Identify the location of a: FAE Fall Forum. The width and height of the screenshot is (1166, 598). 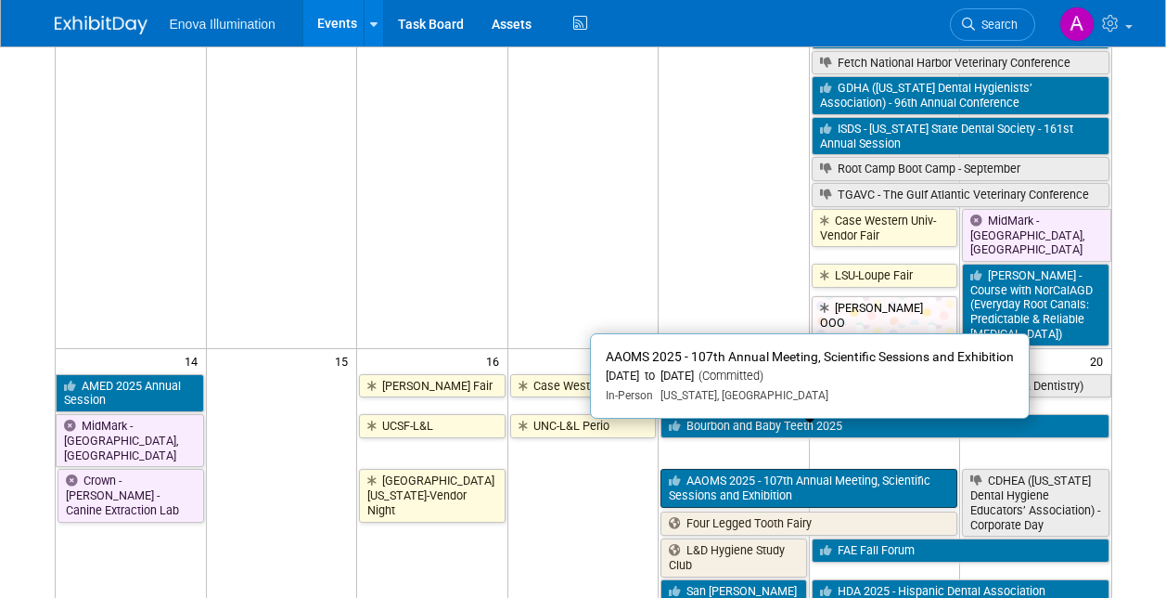
(960, 550).